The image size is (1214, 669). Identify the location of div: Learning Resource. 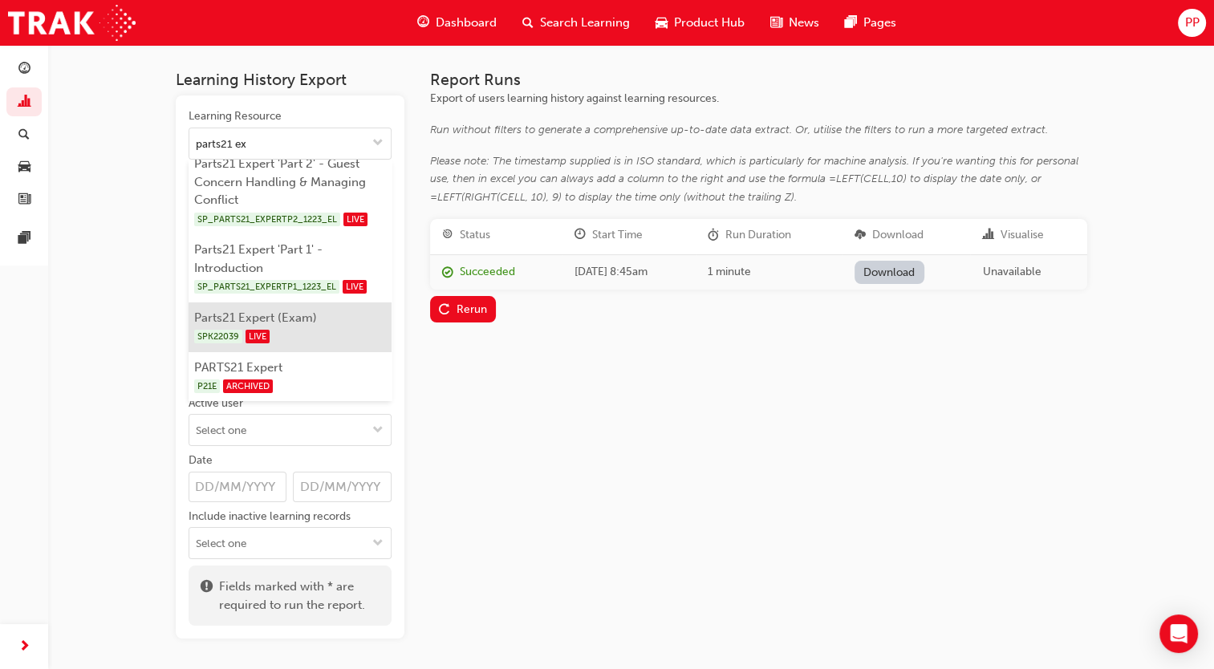
(235, 116).